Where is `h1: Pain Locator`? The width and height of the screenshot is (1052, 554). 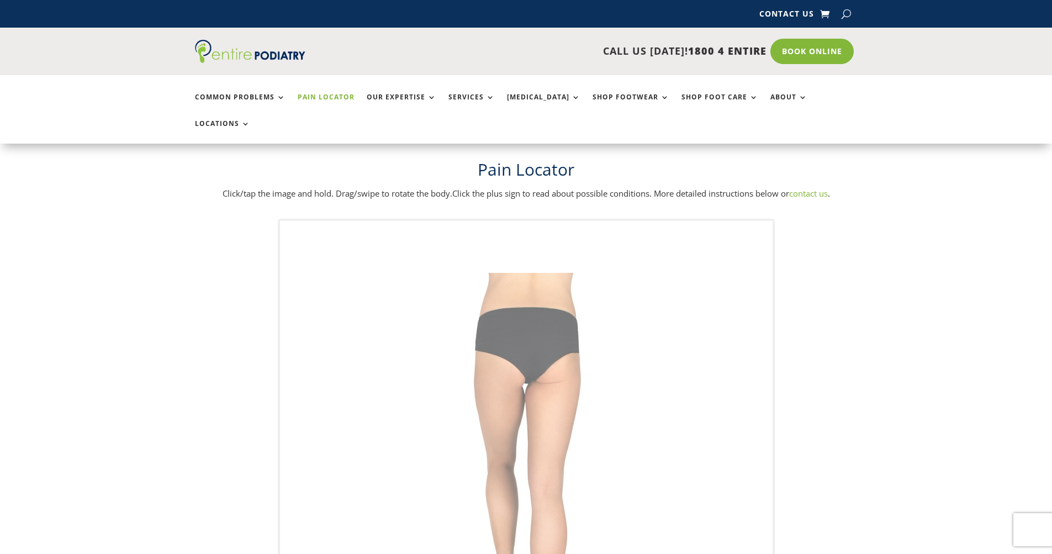
h1: Pain Locator is located at coordinates (526, 172).